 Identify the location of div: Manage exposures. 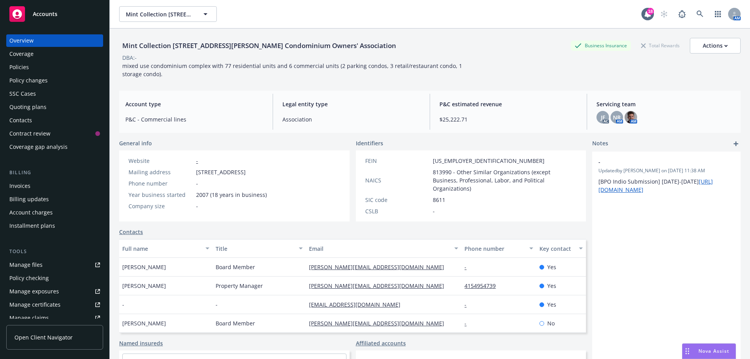
(34, 291).